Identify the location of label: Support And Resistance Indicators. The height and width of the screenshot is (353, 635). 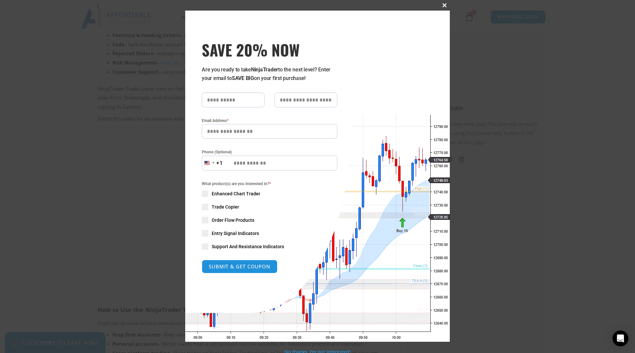
(269, 247).